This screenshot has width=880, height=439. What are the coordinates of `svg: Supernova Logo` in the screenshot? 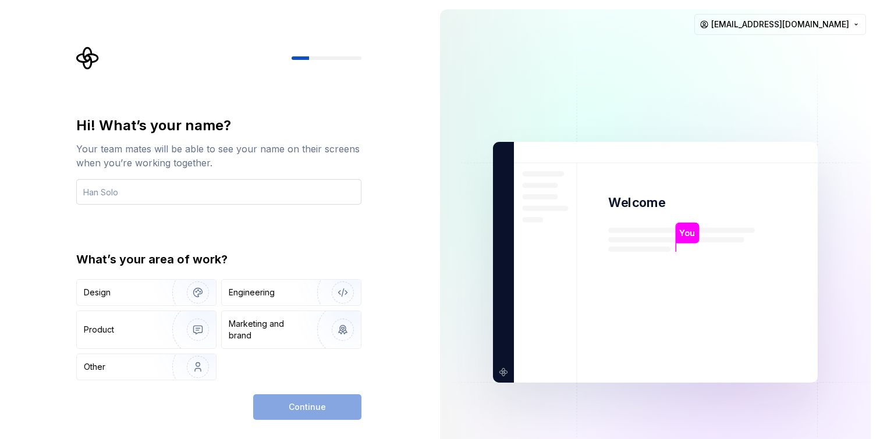 It's located at (88, 58).